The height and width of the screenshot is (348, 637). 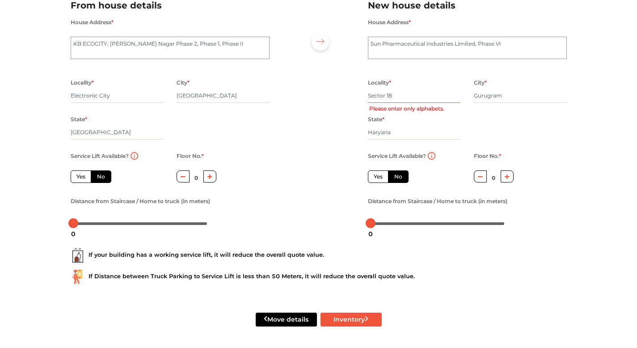 What do you see at coordinates (351, 319) in the screenshot?
I see `button: Inventory` at bounding box center [351, 319].